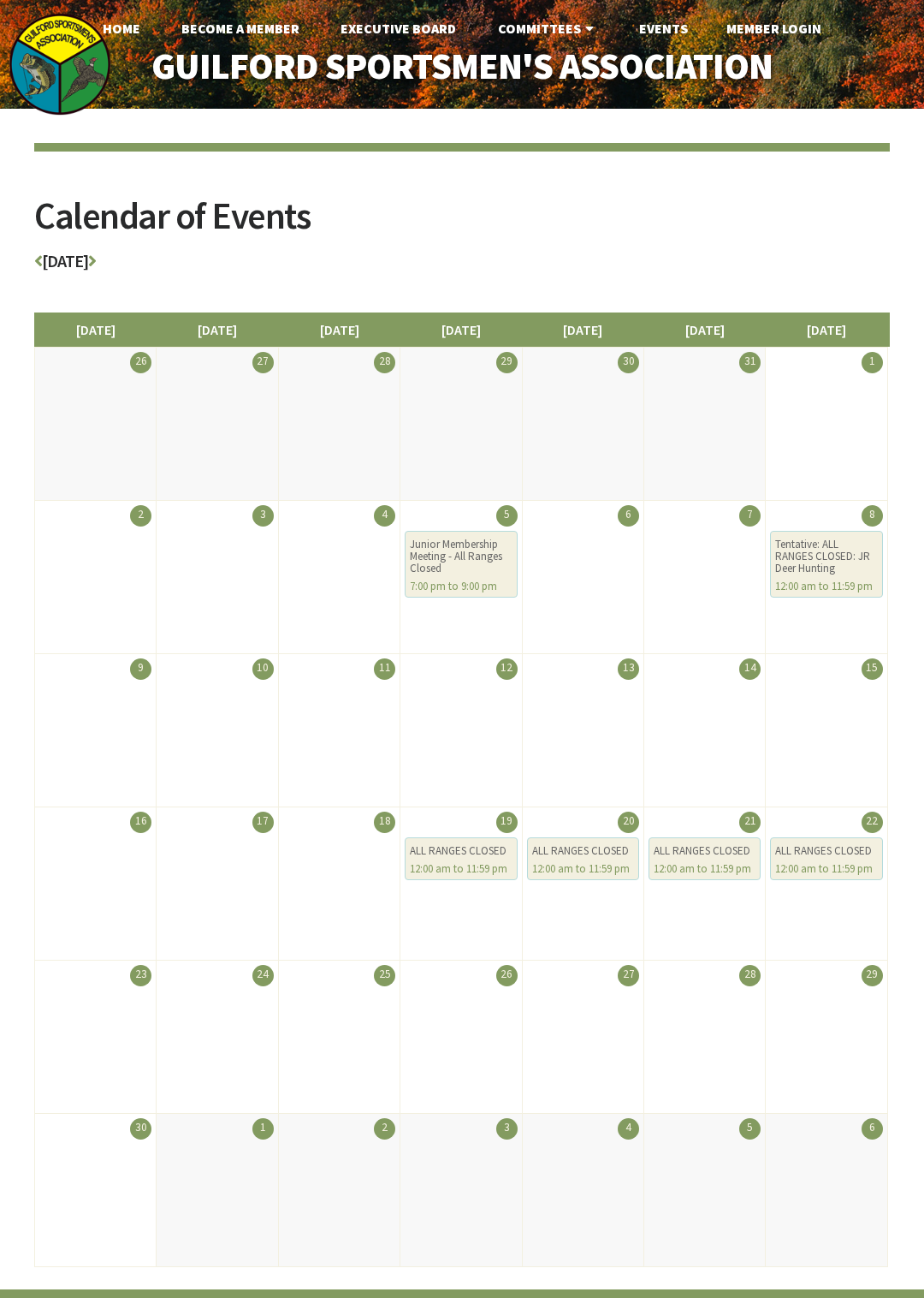 The height and width of the screenshot is (1304, 924). Describe the element at coordinates (507, 822) in the screenshot. I see `div: 19` at that location.